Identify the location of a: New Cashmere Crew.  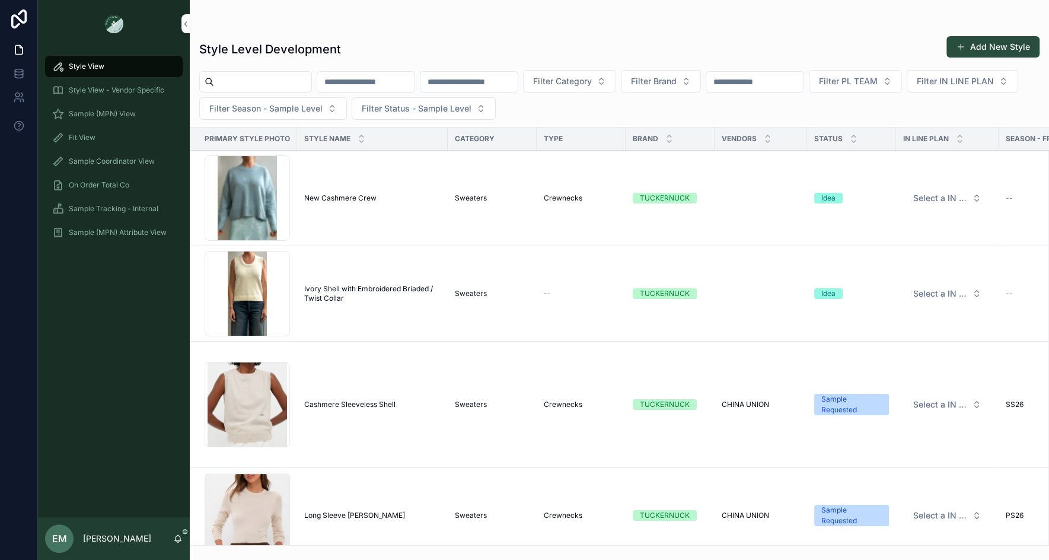
(372, 198).